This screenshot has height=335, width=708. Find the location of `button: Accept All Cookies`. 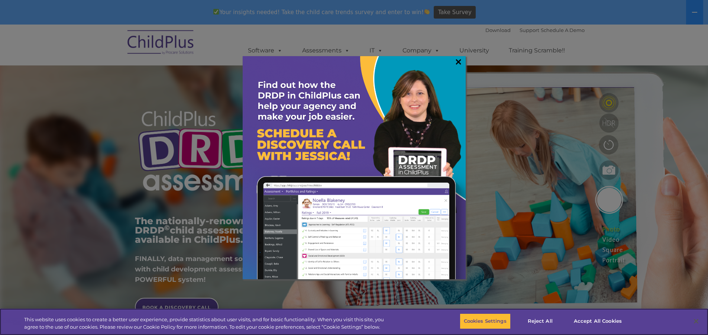

button: Accept All Cookies is located at coordinates (597, 321).